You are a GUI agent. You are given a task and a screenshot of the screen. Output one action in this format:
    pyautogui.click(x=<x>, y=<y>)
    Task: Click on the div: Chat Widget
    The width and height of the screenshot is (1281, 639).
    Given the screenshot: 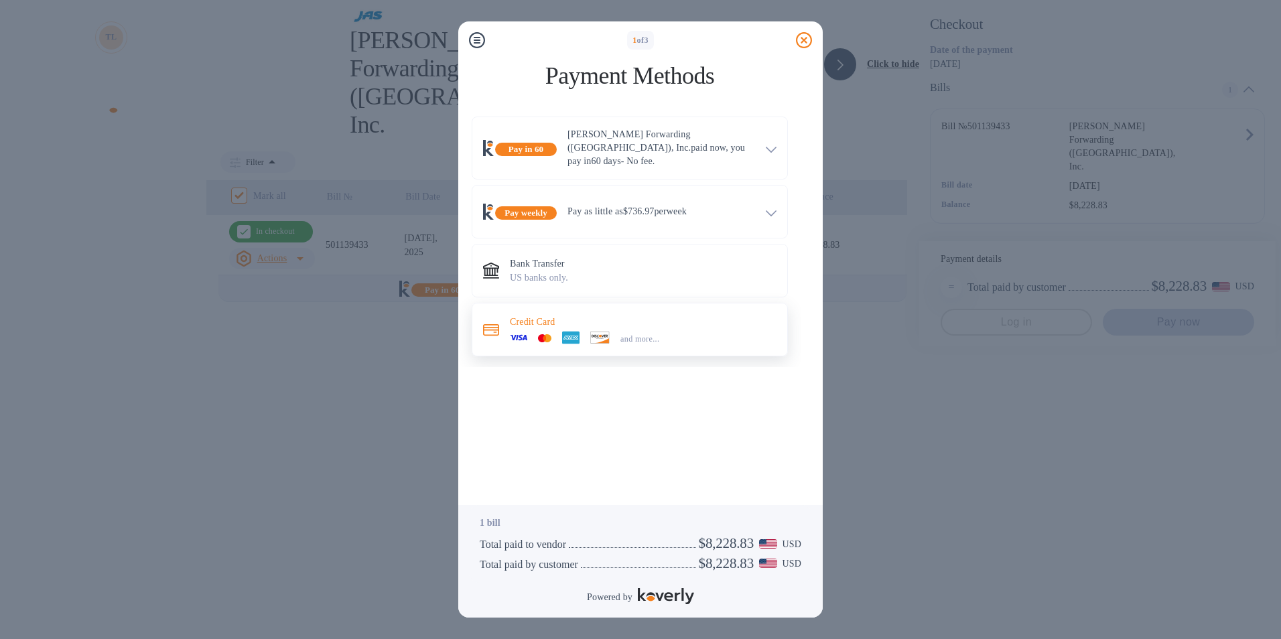 What is the action you would take?
    pyautogui.click(x=1248, y=607)
    